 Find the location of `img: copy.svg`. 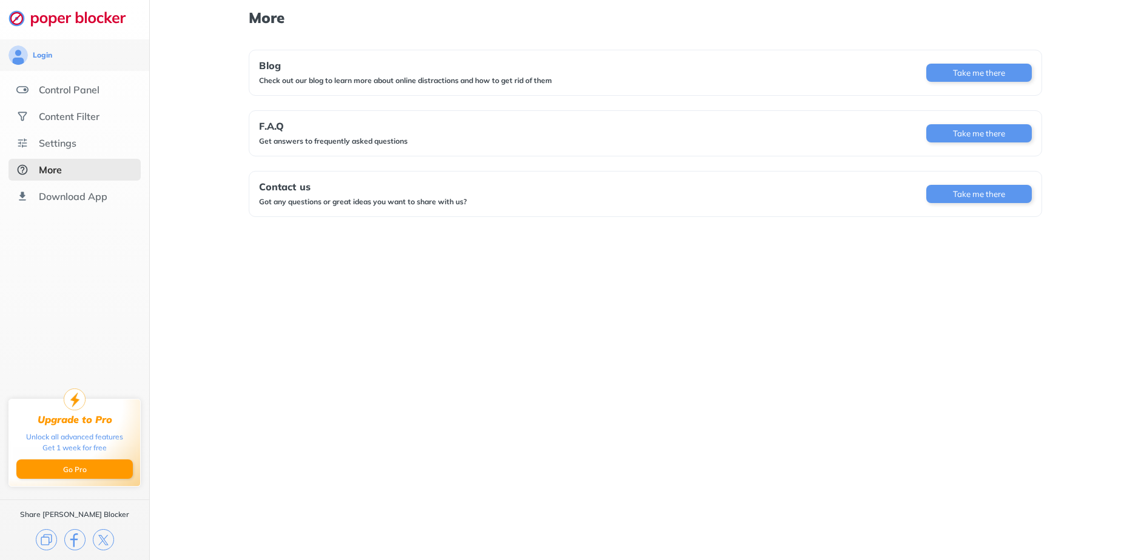

img: copy.svg is located at coordinates (46, 540).